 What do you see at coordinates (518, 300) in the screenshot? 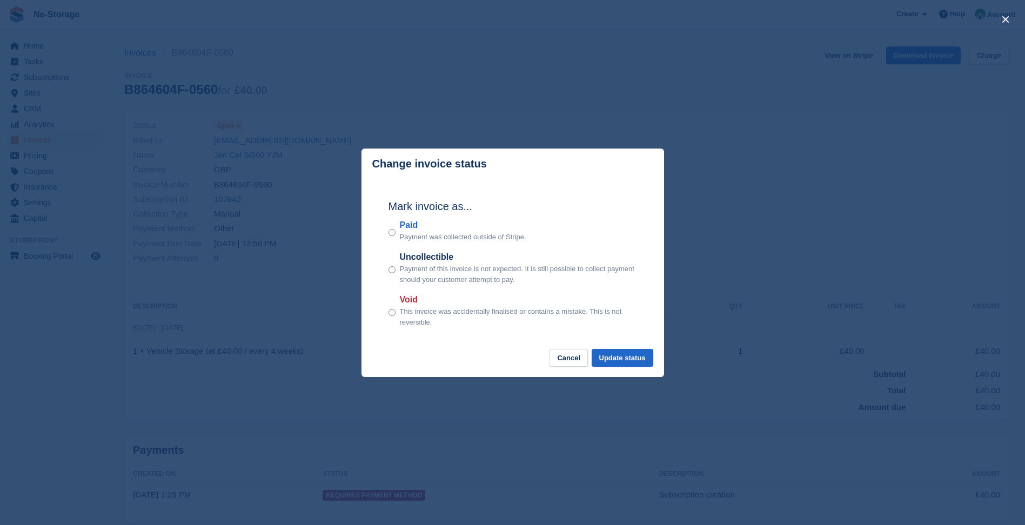
I see `label: Void` at bounding box center [518, 300].